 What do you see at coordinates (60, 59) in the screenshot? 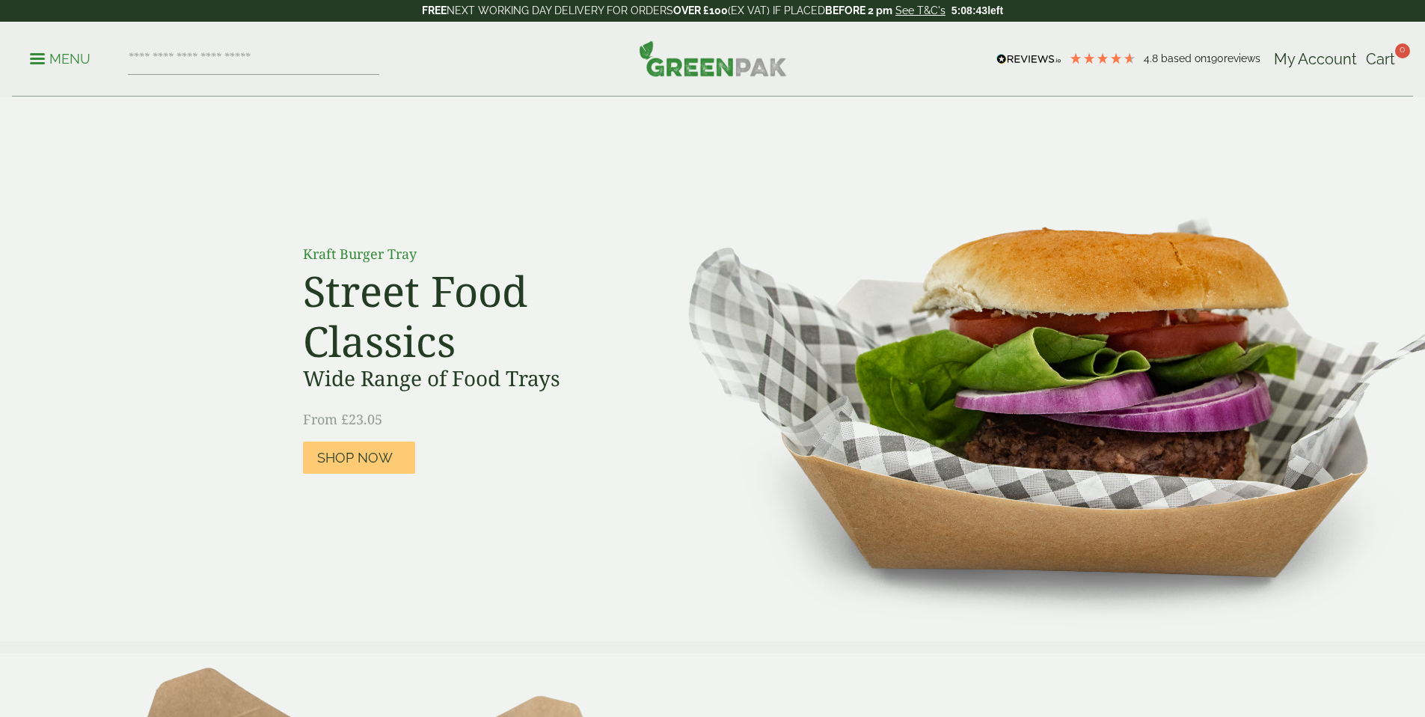
I see `p: Menu` at bounding box center [60, 59].